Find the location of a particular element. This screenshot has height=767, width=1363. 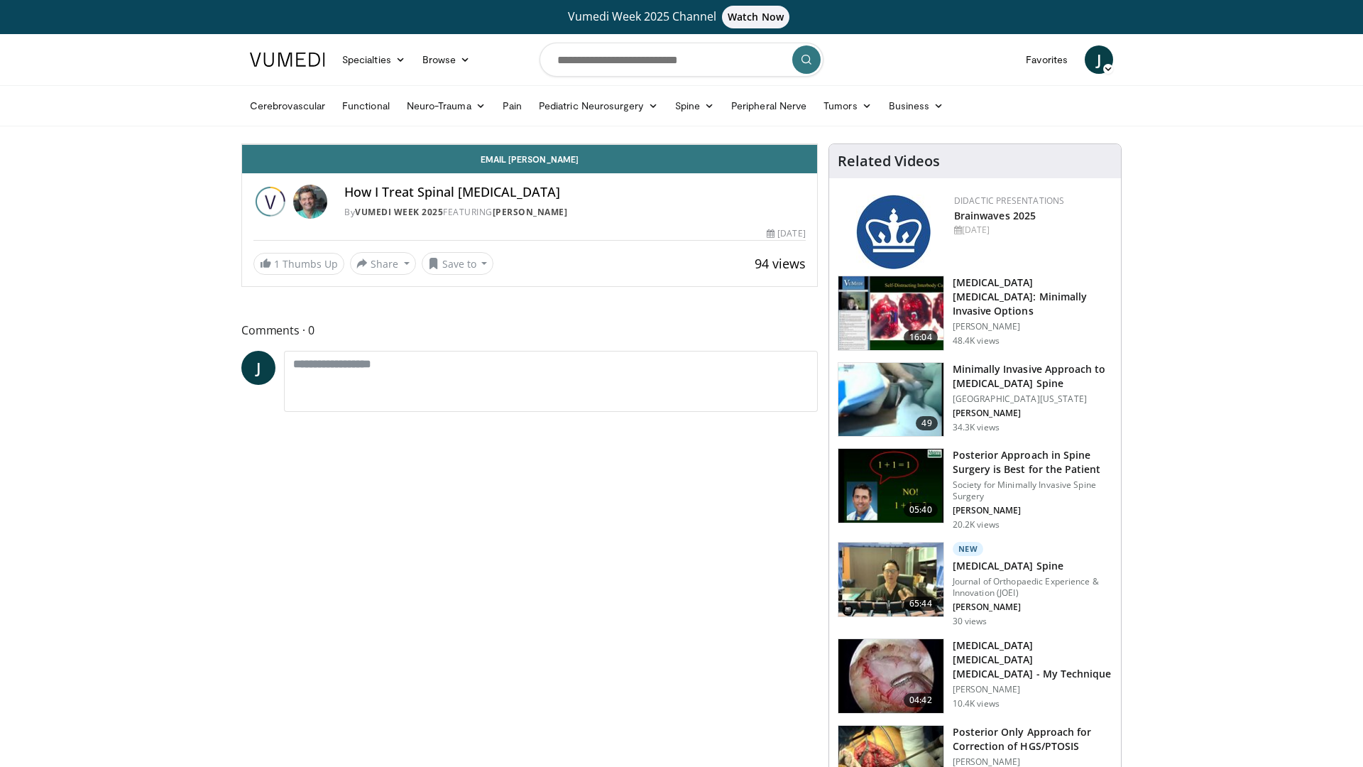

span: Comments 0 is located at coordinates (530, 330).